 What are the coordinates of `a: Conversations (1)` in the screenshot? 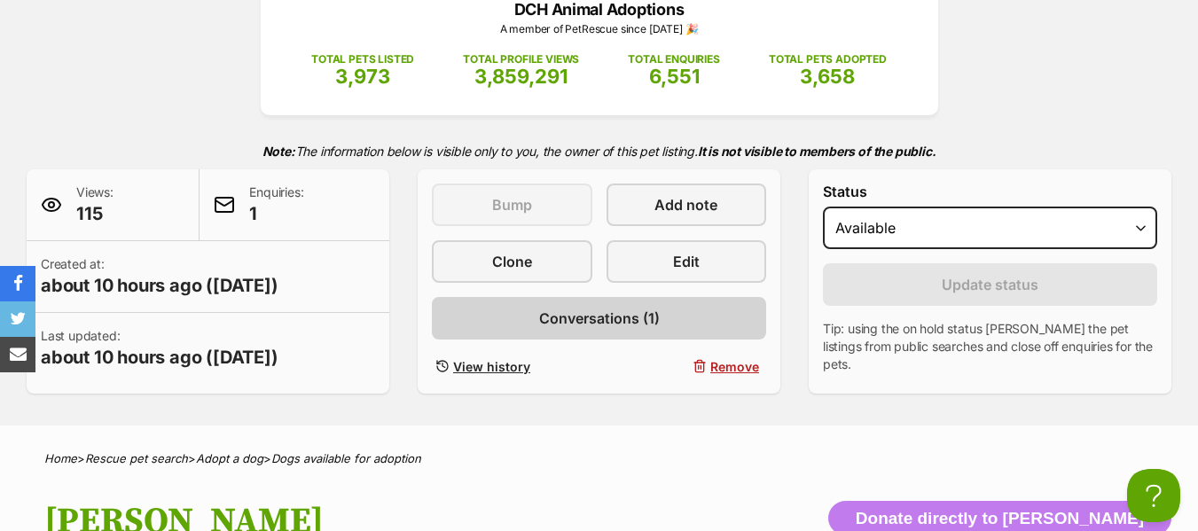 It's located at (599, 318).